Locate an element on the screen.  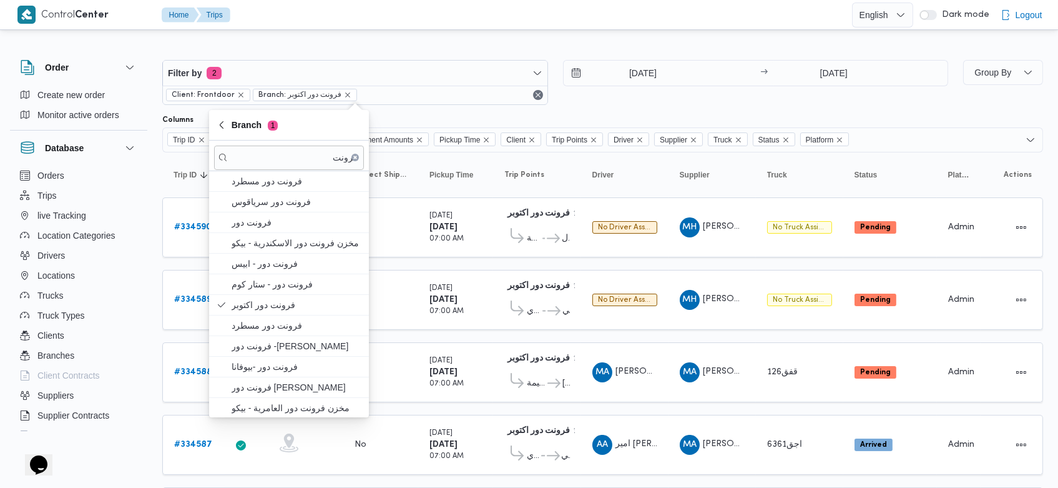
span: Devices is located at coordinates (53, 435).